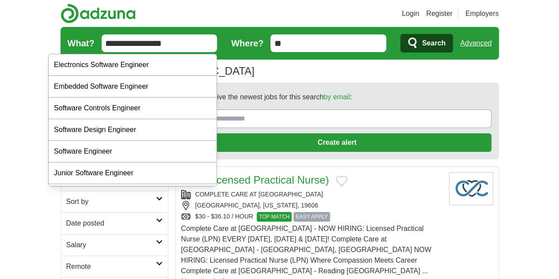  What do you see at coordinates (132, 108) in the screenshot?
I see `div: Software Controls Engineer` at bounding box center [132, 108].